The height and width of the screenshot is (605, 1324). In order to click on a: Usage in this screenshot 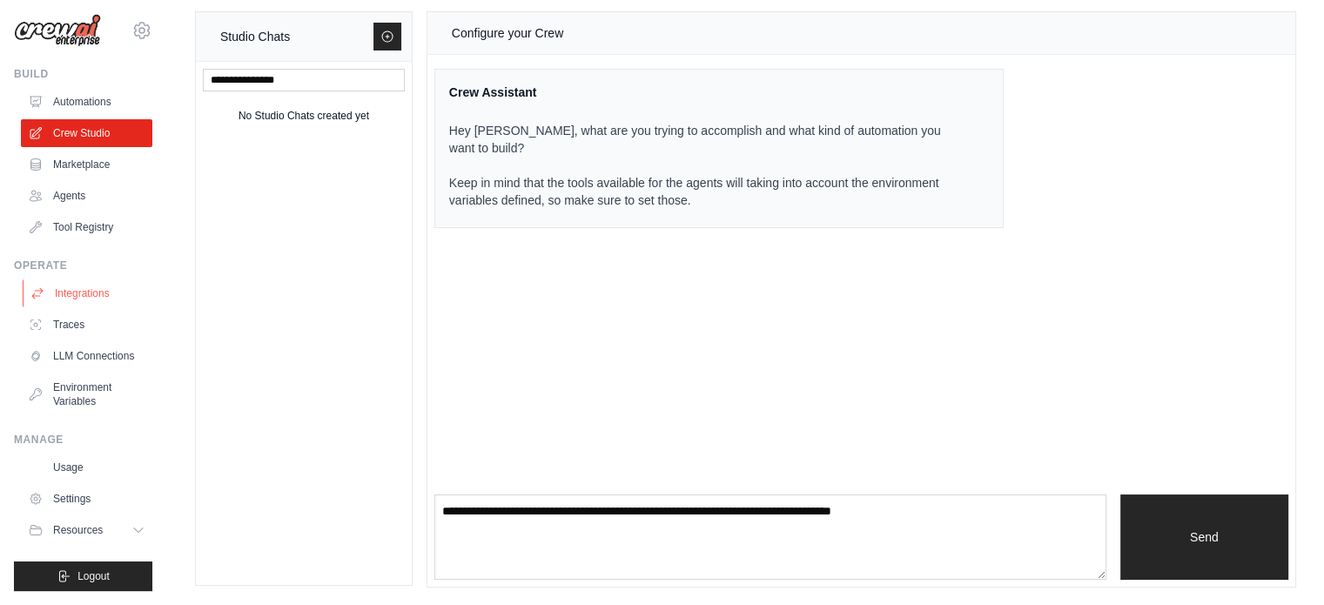, I will do `click(86, 467)`.